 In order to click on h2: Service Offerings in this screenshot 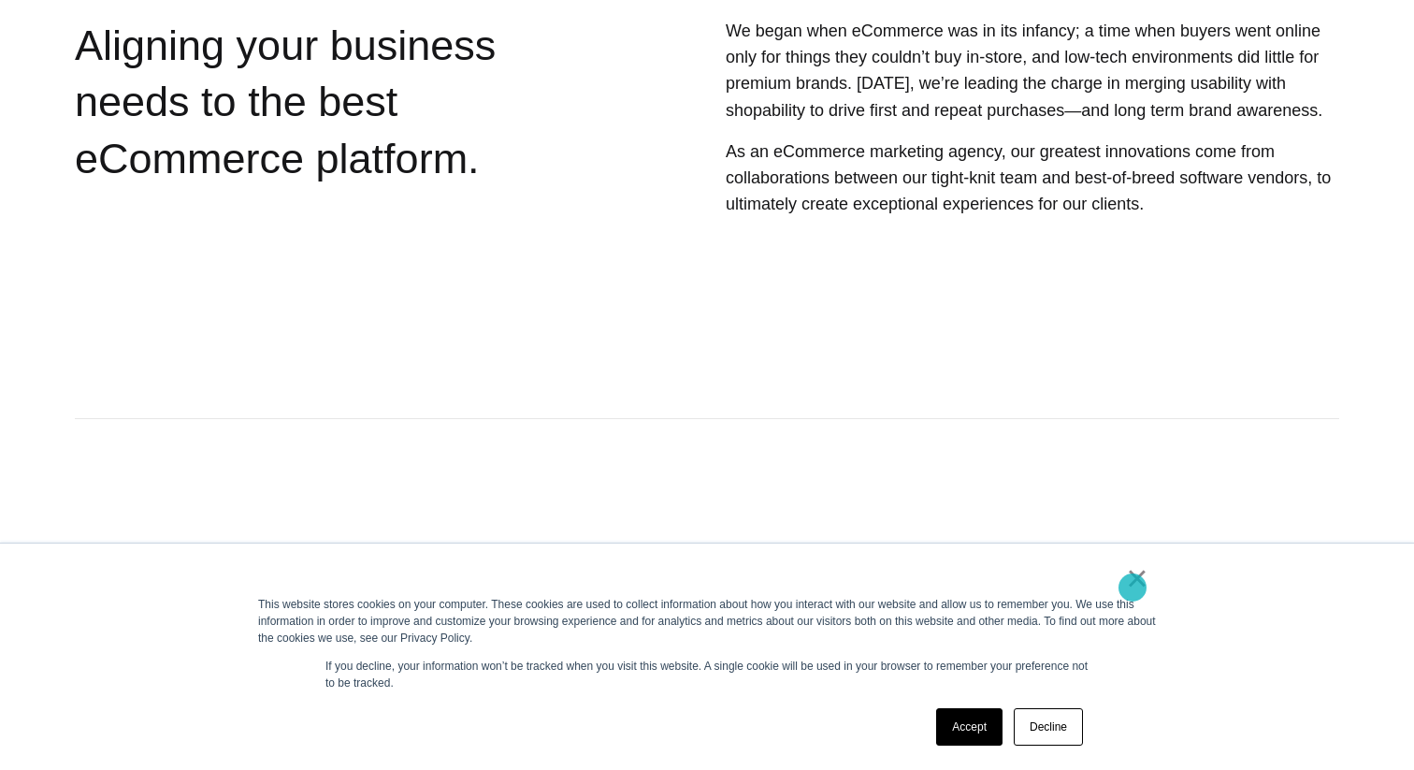, I will do `click(707, 580)`.